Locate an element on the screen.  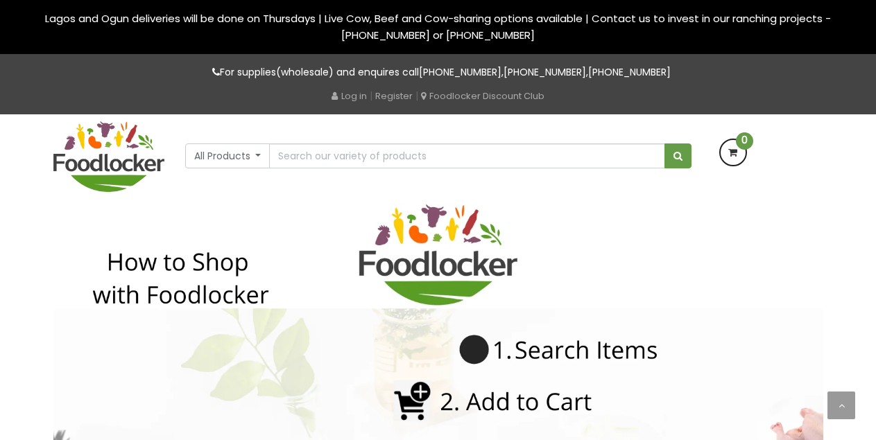
a: Log in is located at coordinates (349, 96).